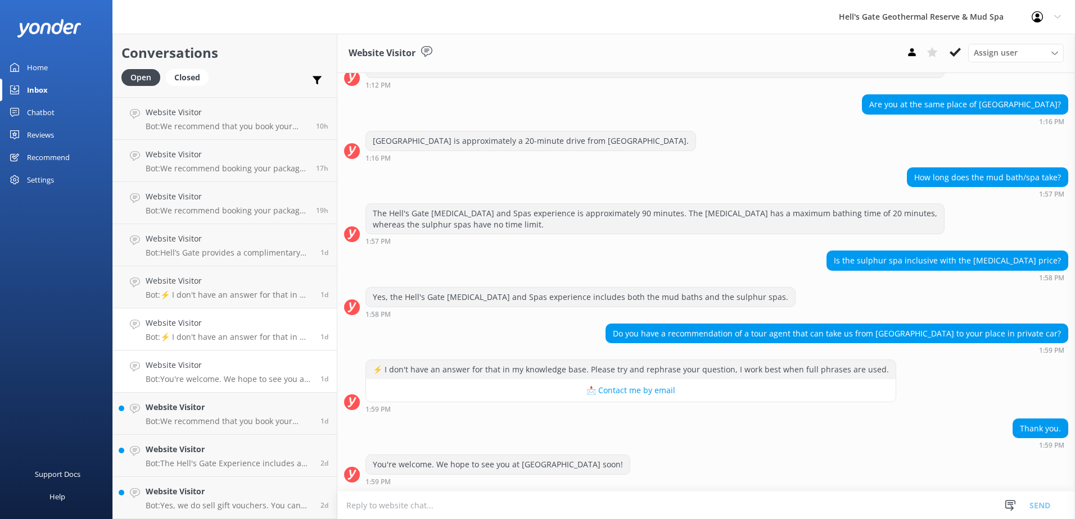  What do you see at coordinates (57, 497) in the screenshot?
I see `div: Help` at bounding box center [57, 497].